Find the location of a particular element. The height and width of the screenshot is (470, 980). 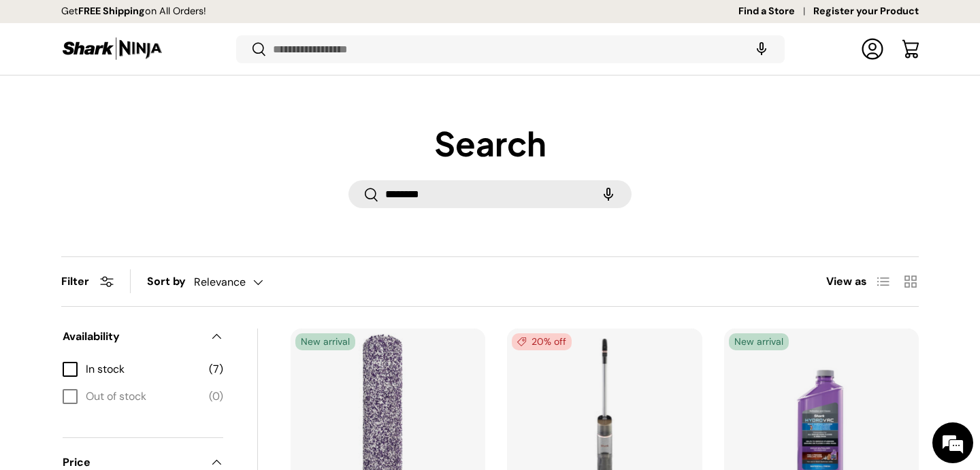

img: Shark Ninja Philippines is located at coordinates (112, 48).